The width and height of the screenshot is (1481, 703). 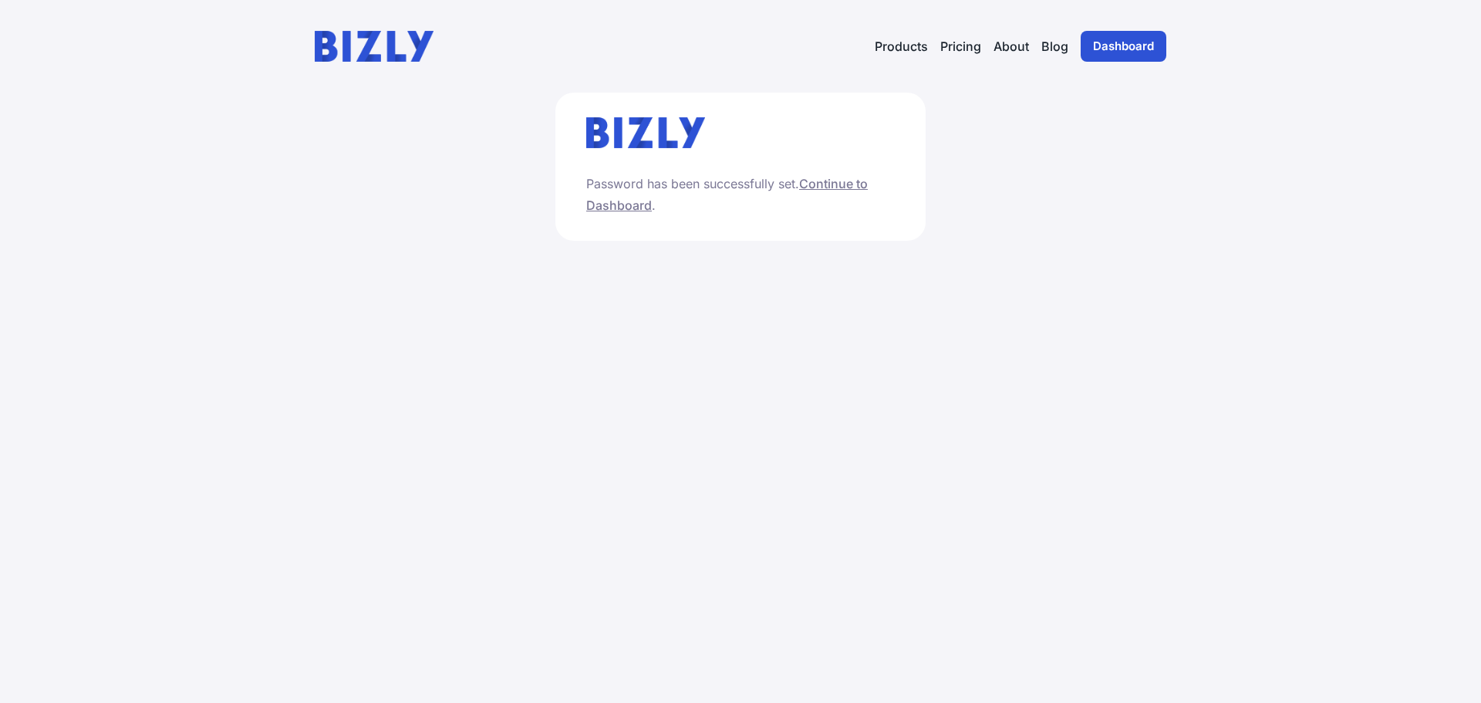 What do you see at coordinates (1123, 46) in the screenshot?
I see `a: Dashboard` at bounding box center [1123, 46].